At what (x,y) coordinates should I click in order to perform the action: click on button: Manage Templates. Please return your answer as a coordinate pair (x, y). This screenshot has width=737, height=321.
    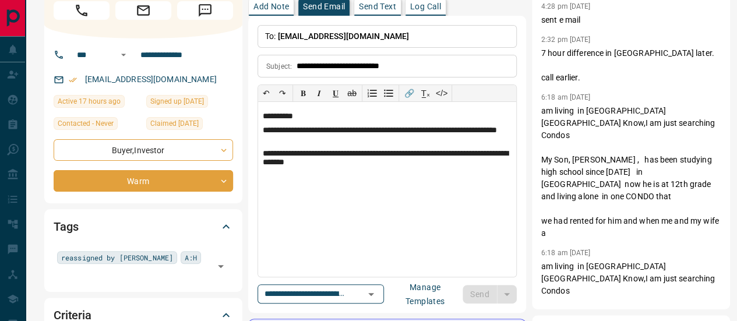
    Looking at the image, I should click on (425, 294).